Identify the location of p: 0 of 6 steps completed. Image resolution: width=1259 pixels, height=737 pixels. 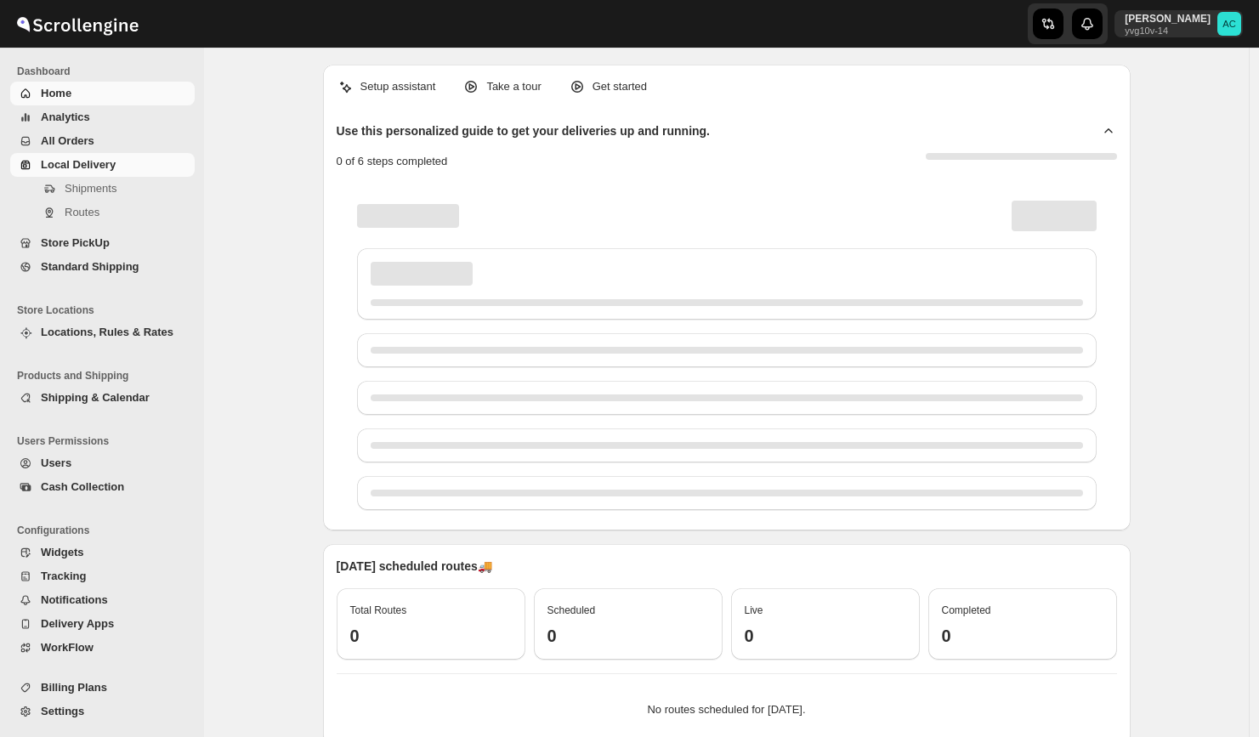
(392, 162).